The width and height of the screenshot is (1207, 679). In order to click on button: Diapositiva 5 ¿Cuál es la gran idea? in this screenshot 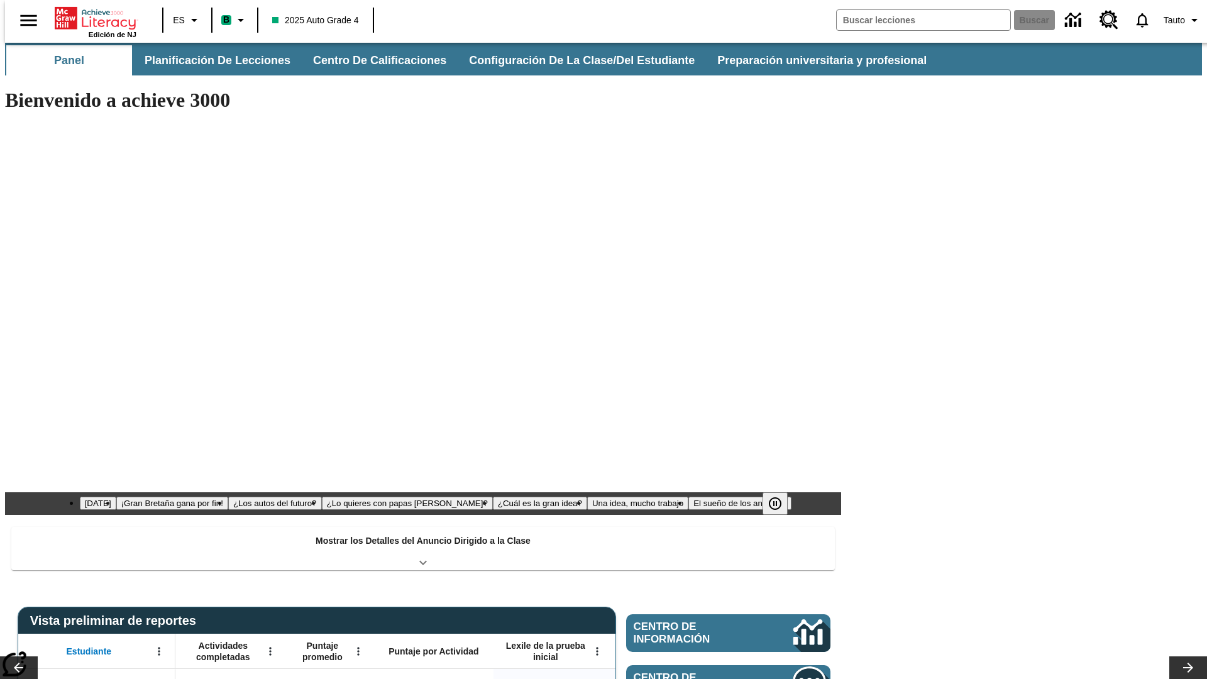, I will do `click(540, 503)`.